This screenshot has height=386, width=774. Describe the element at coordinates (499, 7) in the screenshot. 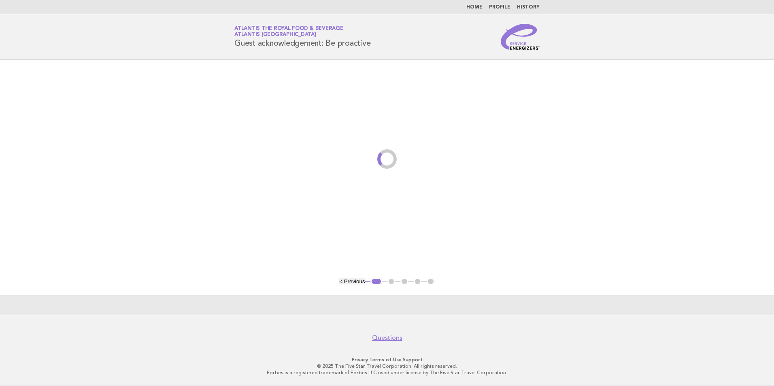

I see `a: Profile` at that location.